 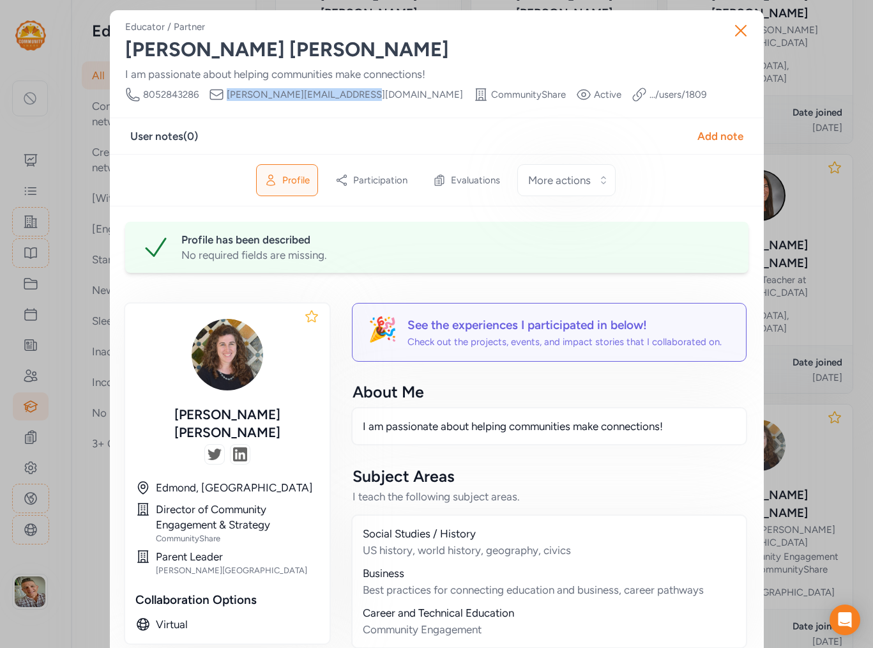 I want to click on div: About Me, so click(x=549, y=392).